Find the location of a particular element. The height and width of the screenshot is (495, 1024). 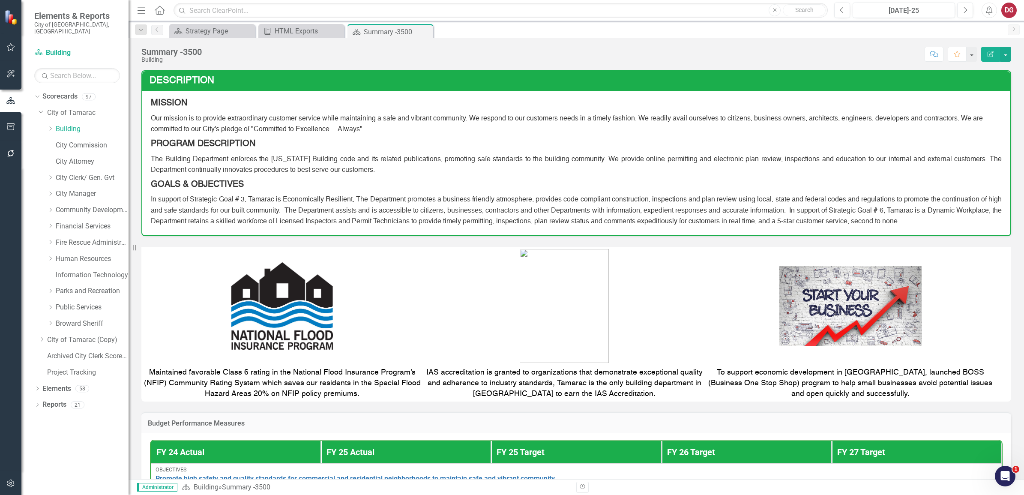

a: City Clerk/ Gen. Gvt is located at coordinates (92, 178).